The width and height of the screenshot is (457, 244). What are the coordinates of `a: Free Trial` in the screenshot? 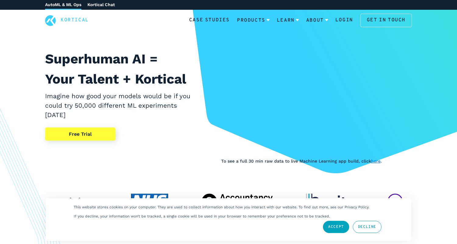 It's located at (80, 134).